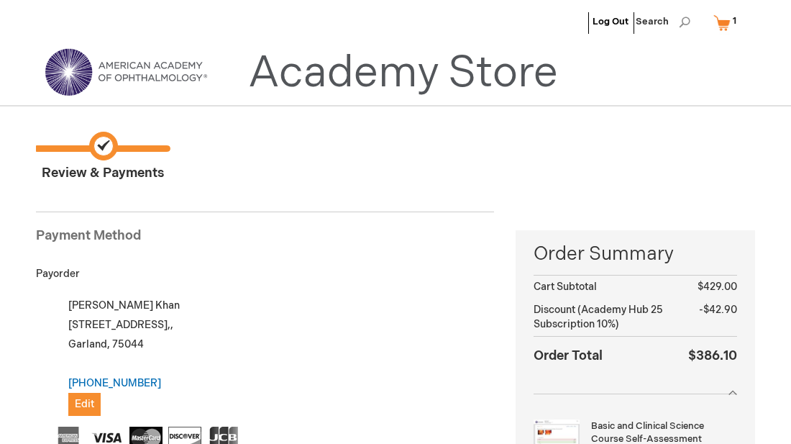  Describe the element at coordinates (611, 287) in the screenshot. I see `th: Cart Subtotal` at that location.